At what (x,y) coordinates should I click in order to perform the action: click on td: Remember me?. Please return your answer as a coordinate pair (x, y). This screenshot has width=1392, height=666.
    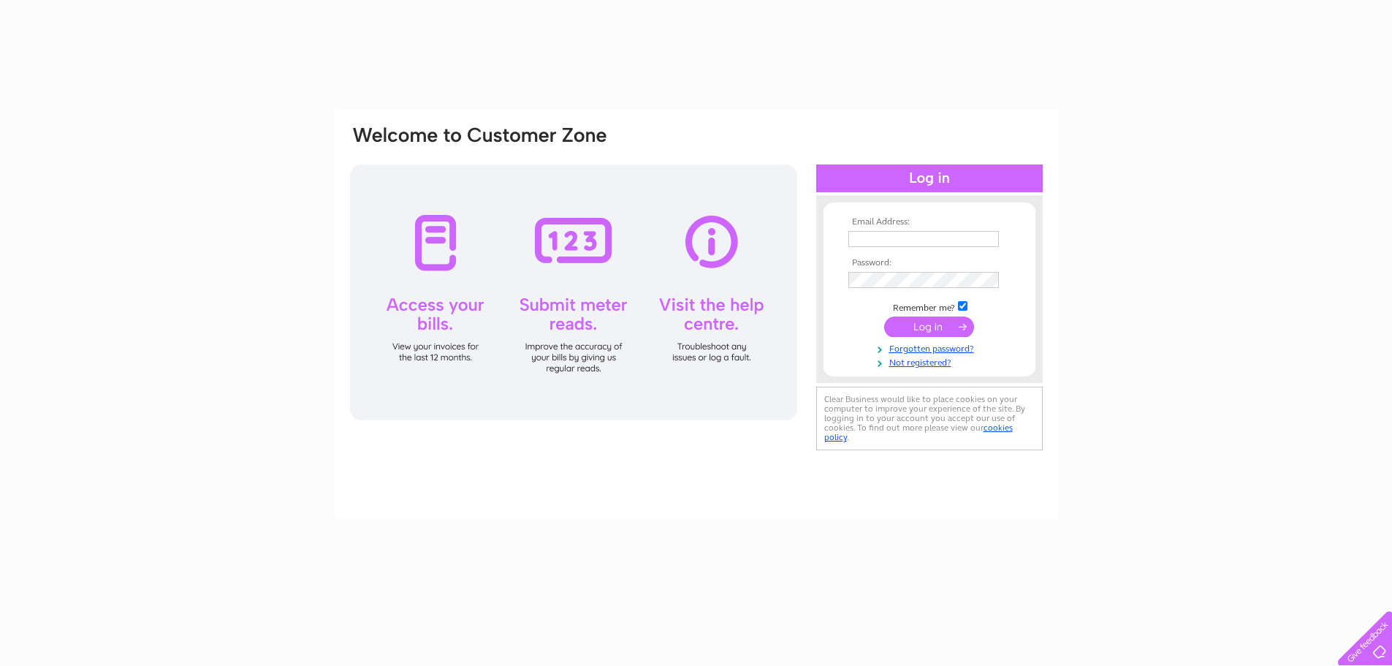
    Looking at the image, I should click on (929, 306).